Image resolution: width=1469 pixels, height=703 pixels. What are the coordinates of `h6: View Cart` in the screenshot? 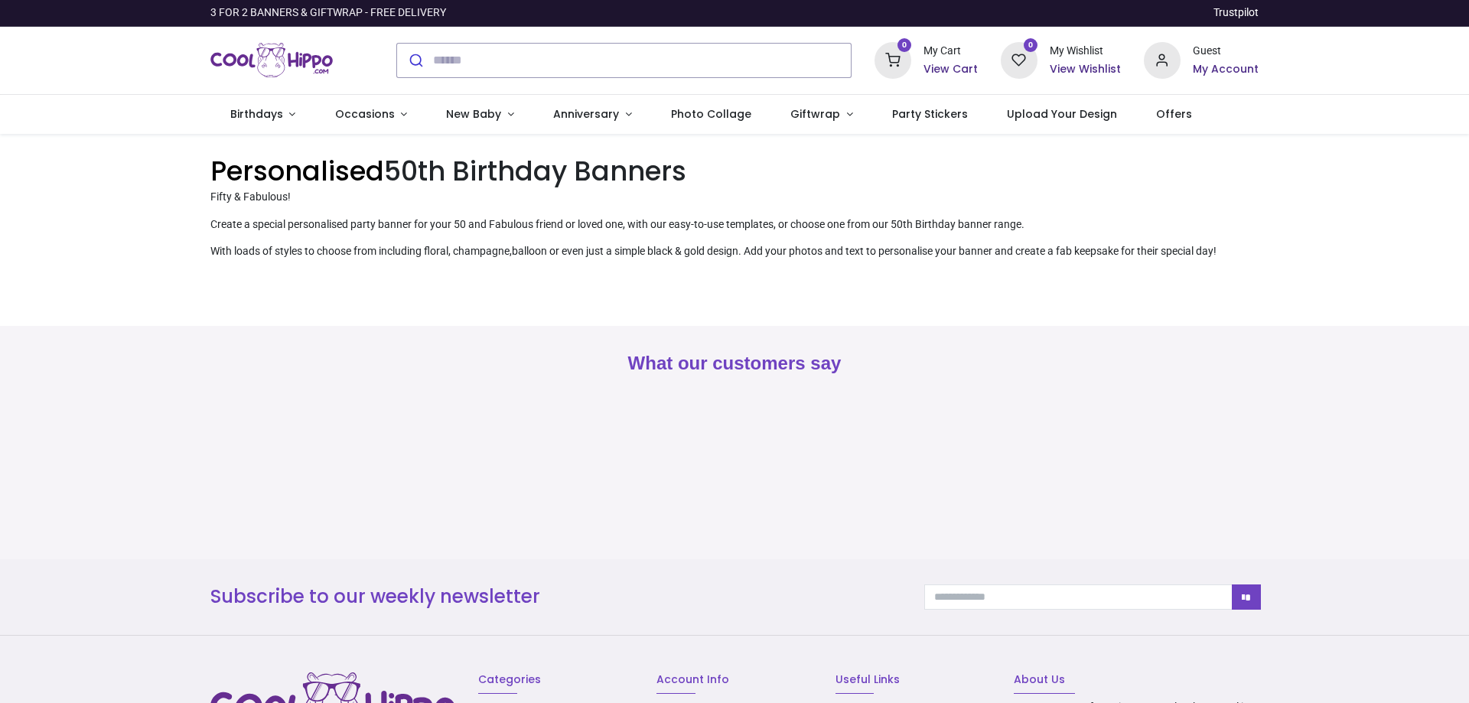 It's located at (950, 70).